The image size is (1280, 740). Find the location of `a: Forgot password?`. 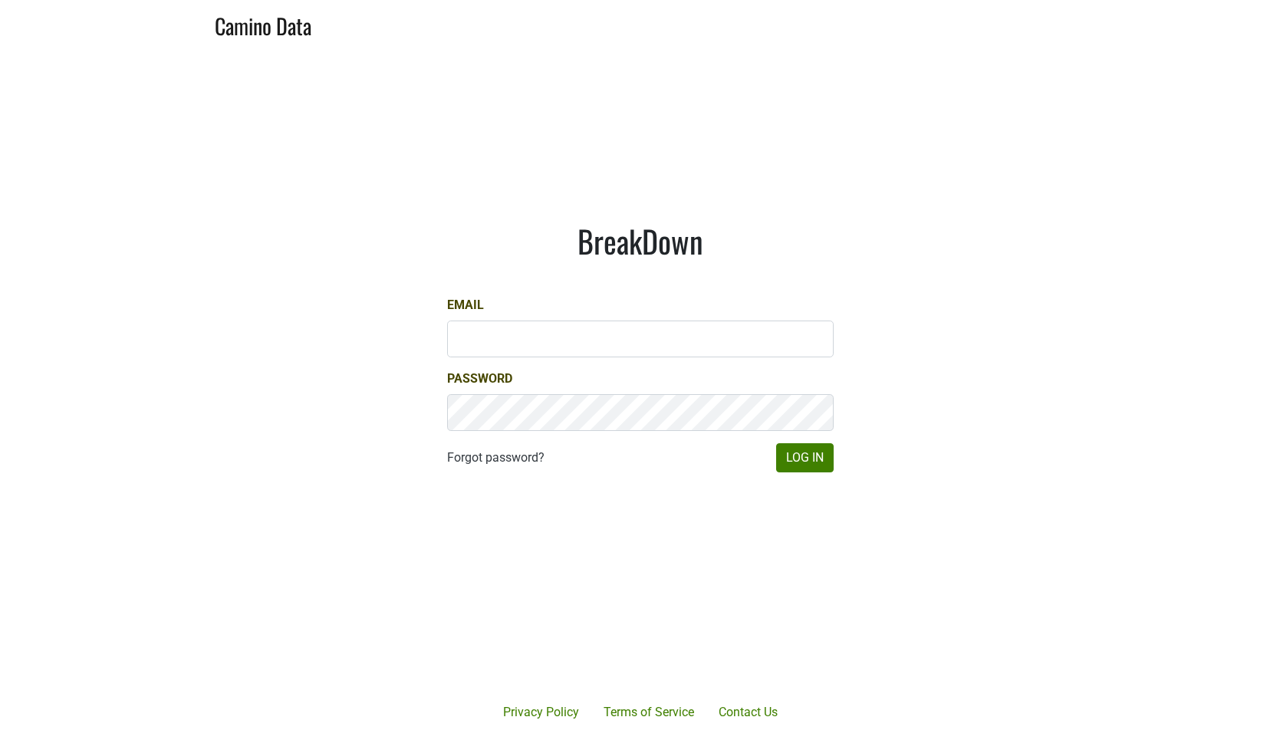

a: Forgot password? is located at coordinates (496, 458).